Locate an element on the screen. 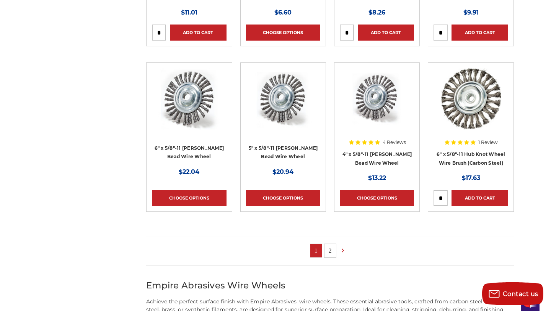  span: $22.04 is located at coordinates (189, 171).